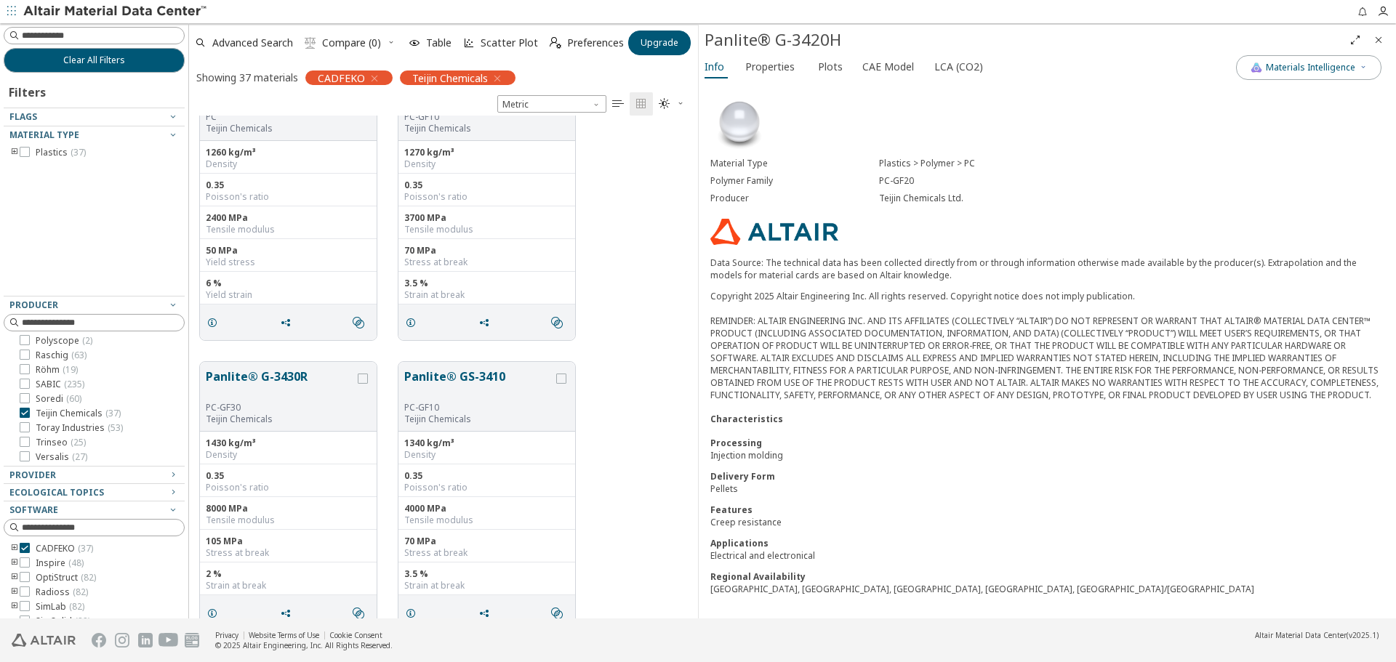 The width and height of the screenshot is (1396, 662). I want to click on span: Toray Industries, so click(79, 428).